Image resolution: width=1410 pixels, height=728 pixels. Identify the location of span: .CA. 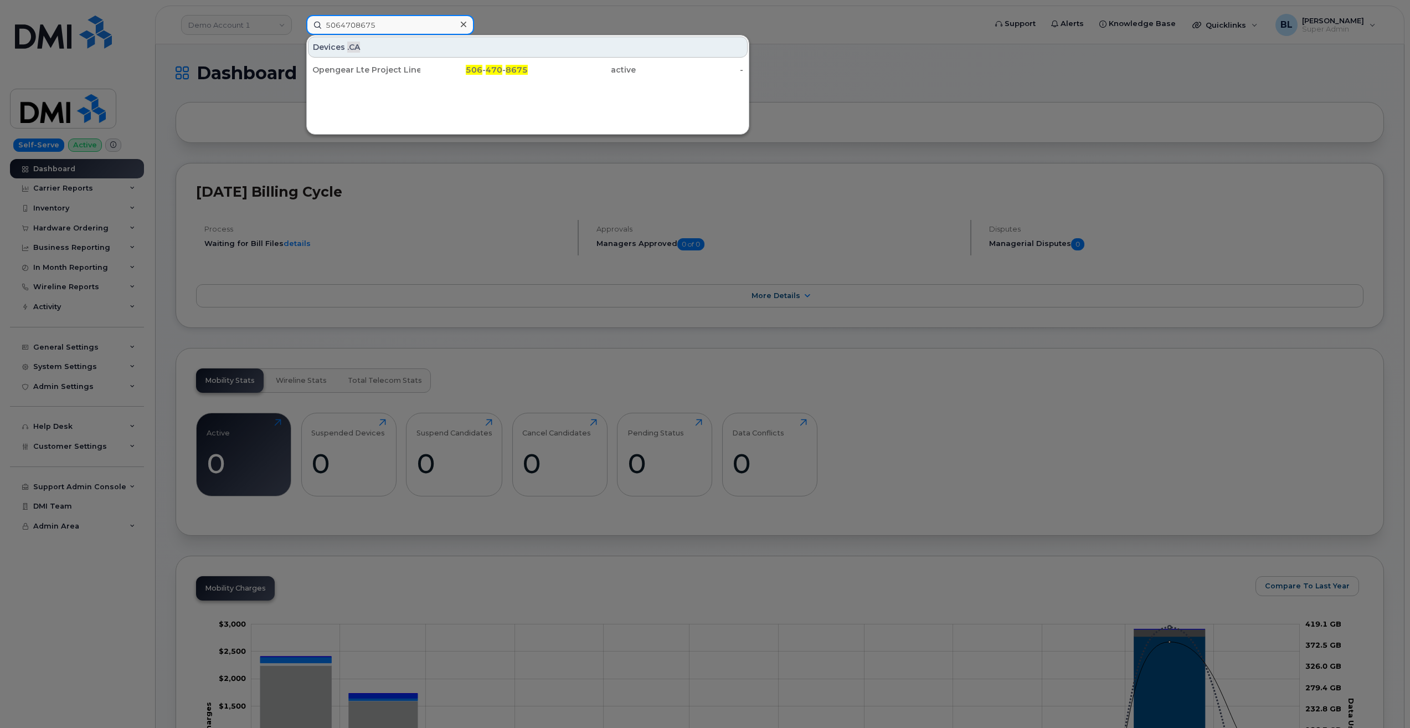
(353, 47).